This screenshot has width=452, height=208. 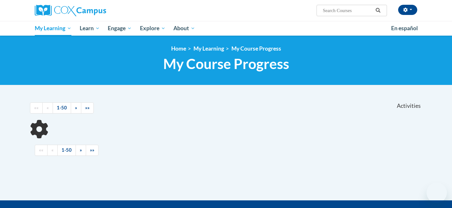 What do you see at coordinates (95, 11) in the screenshot?
I see `a: Cox Campus` at bounding box center [95, 11].